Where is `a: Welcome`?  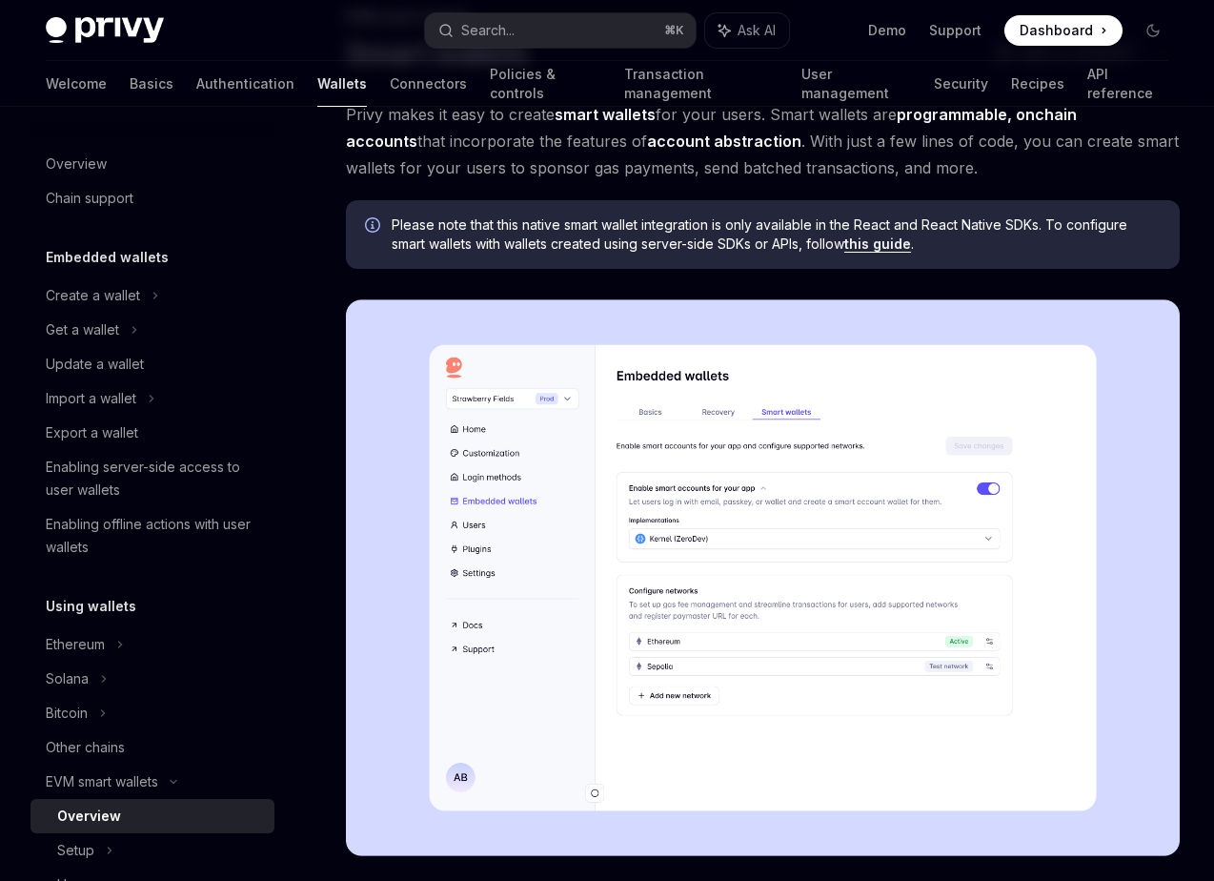 a: Welcome is located at coordinates (76, 84).